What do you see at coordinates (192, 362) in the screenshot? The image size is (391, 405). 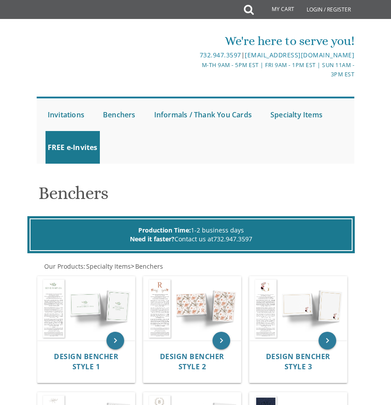 I see `a: Design Bencher Style 2` at bounding box center [192, 362].